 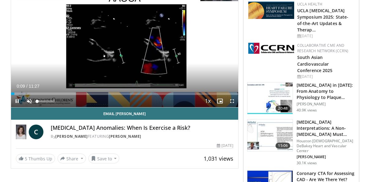 What do you see at coordinates (232, 101) in the screenshot?
I see `button: Fullscreen` at bounding box center [232, 101].